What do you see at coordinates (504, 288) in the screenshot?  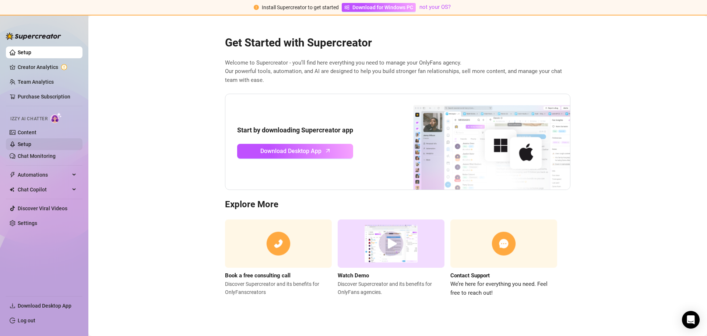 I see `span: We’re here for everything you need. Feel free to reach out!` at bounding box center [504, 288].